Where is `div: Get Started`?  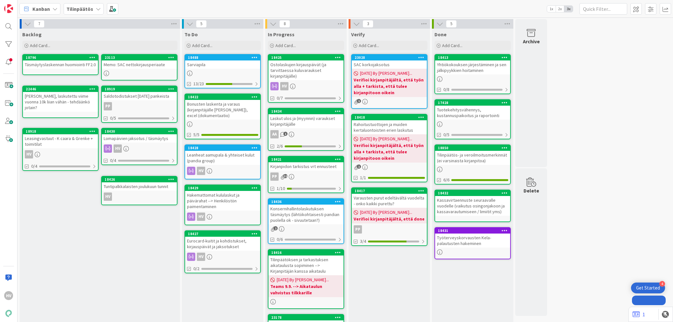
div: Get Started is located at coordinates (648, 288).